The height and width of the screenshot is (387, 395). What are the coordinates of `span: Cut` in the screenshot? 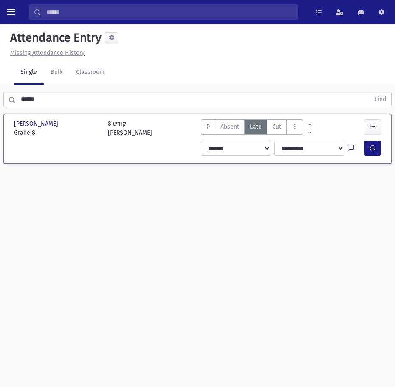 It's located at (276, 127).